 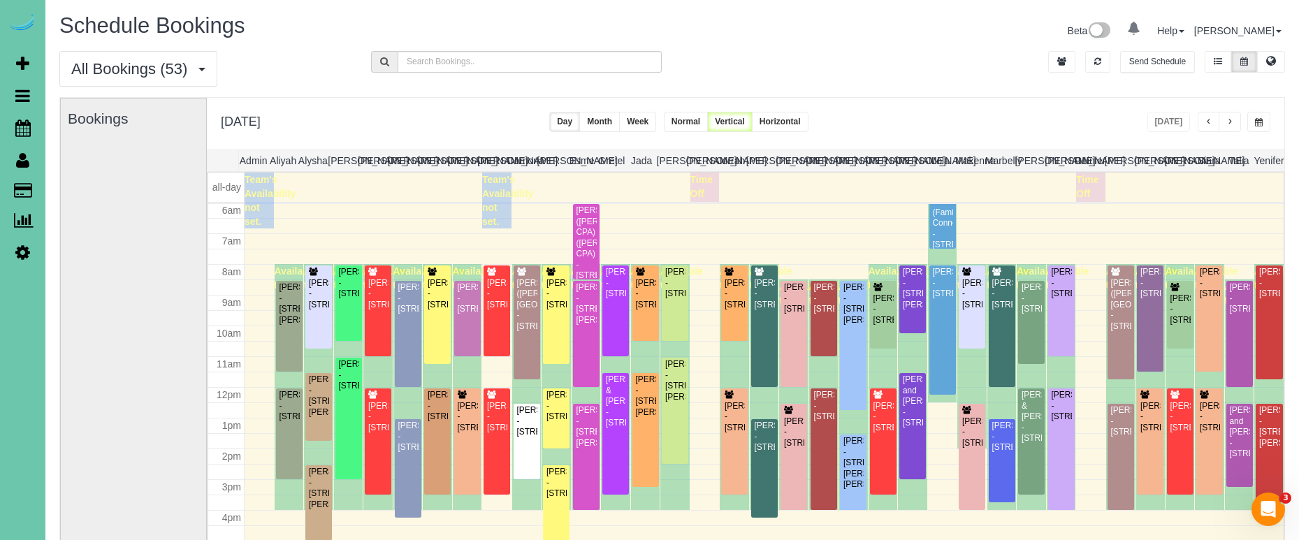 I want to click on th: Esme, so click(x=581, y=161).